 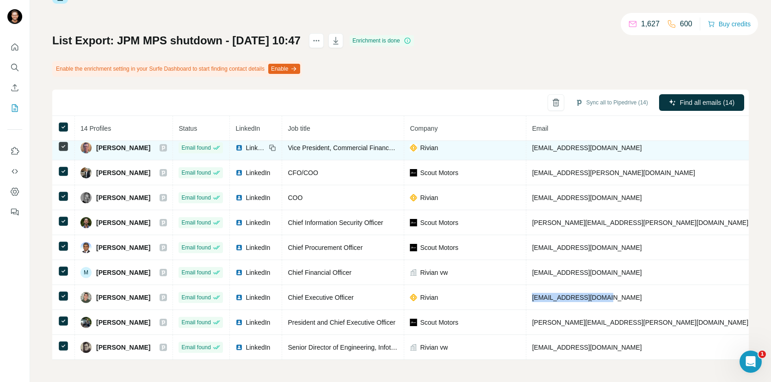 I want to click on button: Enable, so click(x=284, y=69).